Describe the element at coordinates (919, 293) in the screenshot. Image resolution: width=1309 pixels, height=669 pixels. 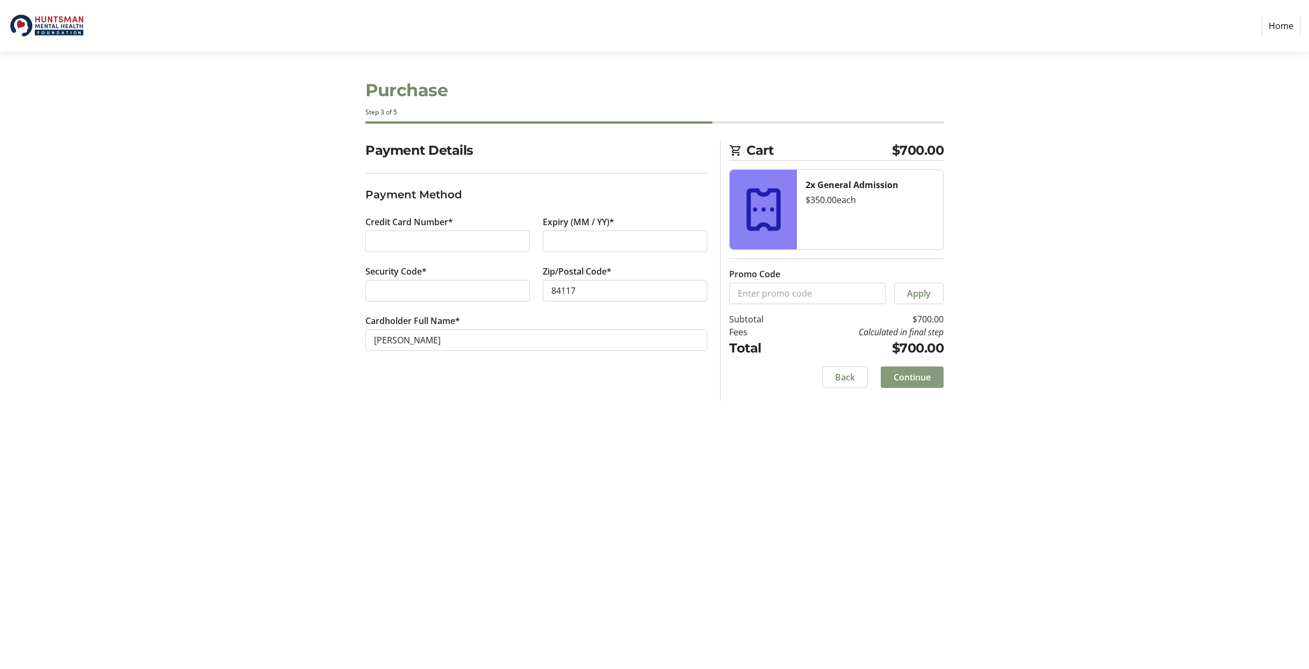
I see `button: Apply` at that location.